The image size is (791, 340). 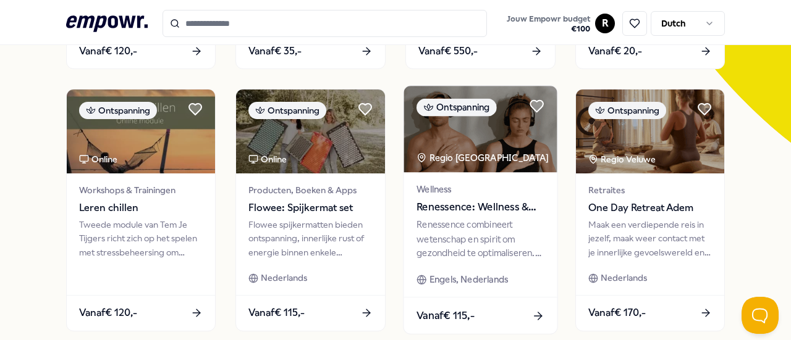 What do you see at coordinates (141, 190) in the screenshot?
I see `span: Workshops & Trainingen` at bounding box center [141, 190].